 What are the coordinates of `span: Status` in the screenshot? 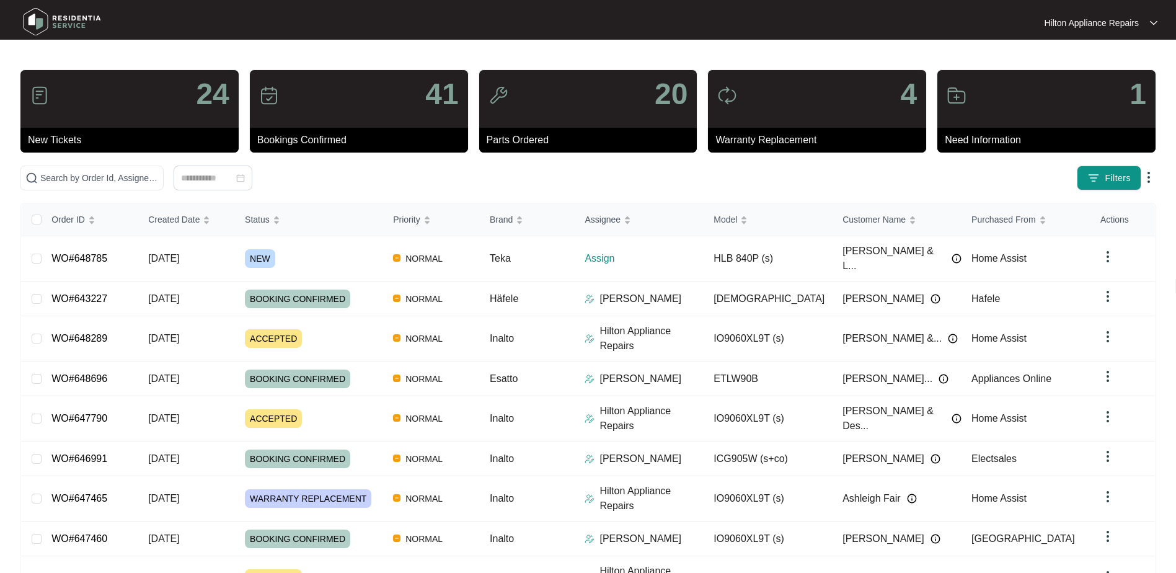 It's located at (257, 219).